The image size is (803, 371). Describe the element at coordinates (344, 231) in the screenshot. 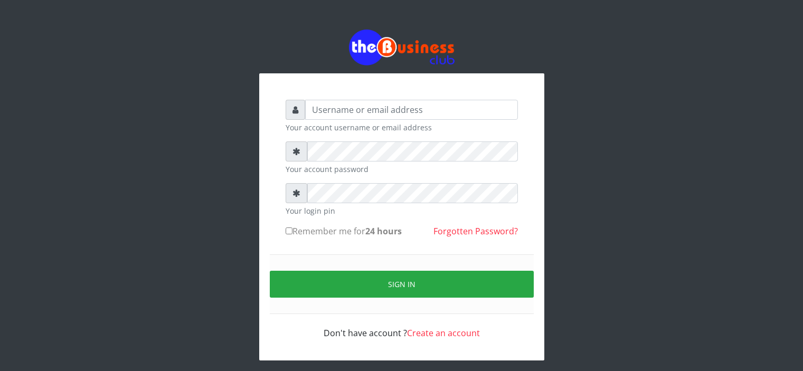

I see `label: Remember me for` at that location.